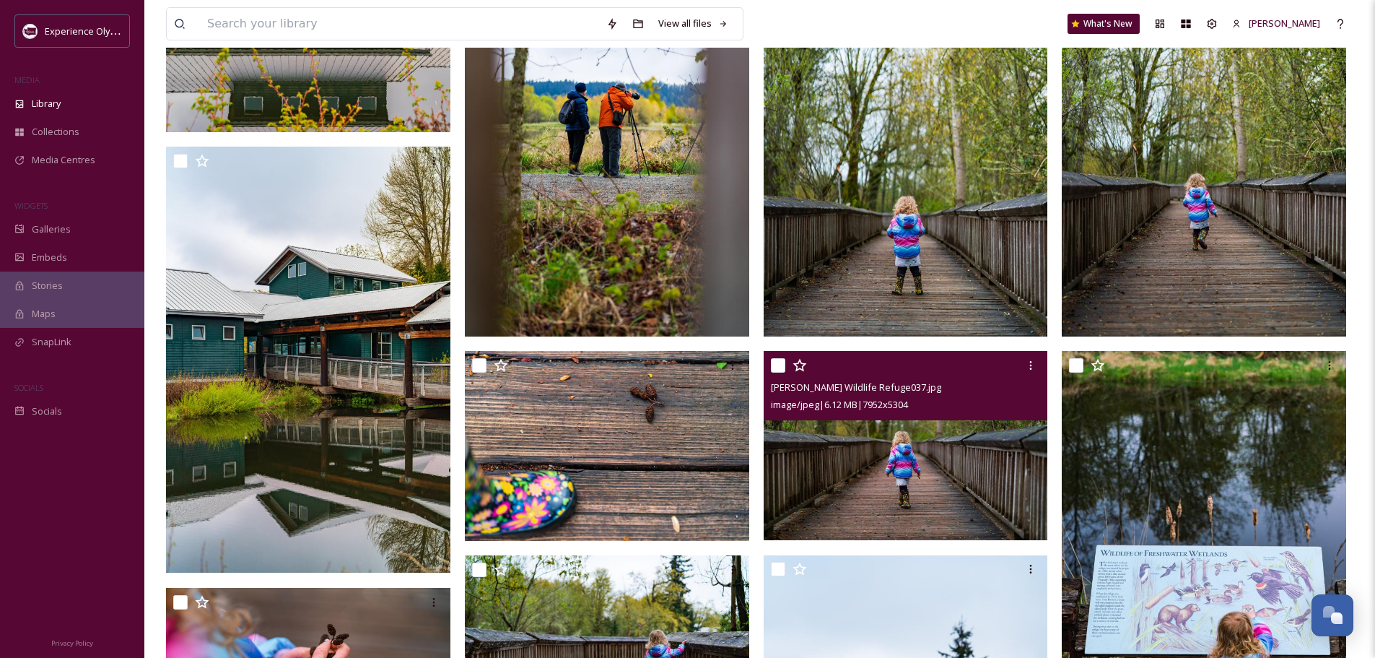 The width and height of the screenshot is (1375, 658). Describe the element at coordinates (47, 285) in the screenshot. I see `span: Stories` at that location.